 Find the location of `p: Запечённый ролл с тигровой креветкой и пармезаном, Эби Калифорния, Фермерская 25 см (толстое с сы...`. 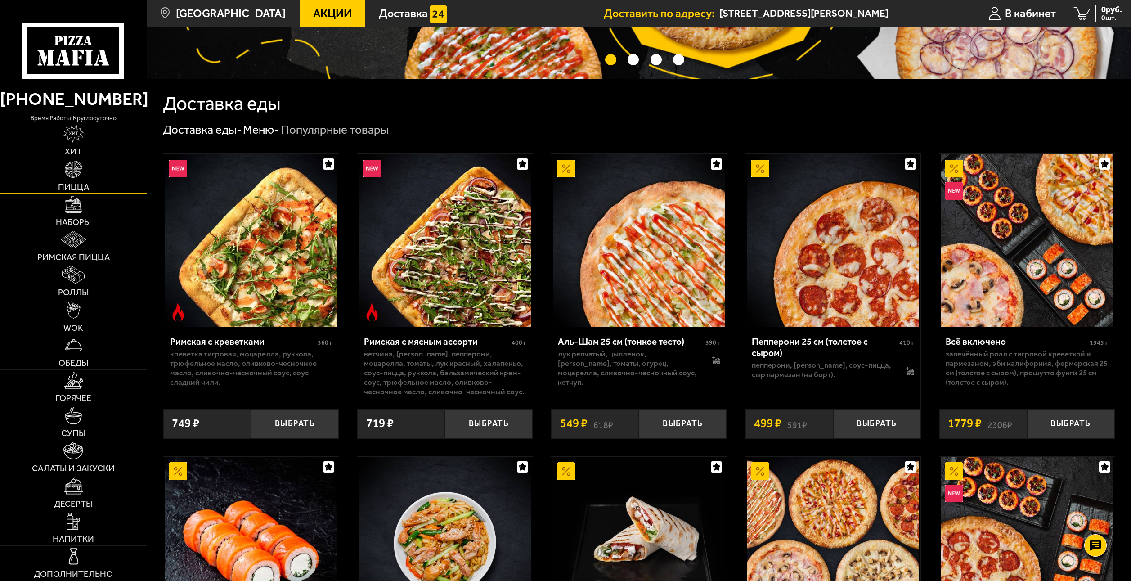

p: Запечённый ролл с тигровой креветкой и пармезаном, Эби Калифорния, Фермерская 25 см (толстое с сы... is located at coordinates (1026, 368).